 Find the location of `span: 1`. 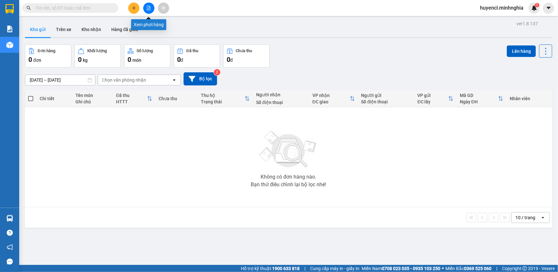

span: 1 is located at coordinates (537, 5).